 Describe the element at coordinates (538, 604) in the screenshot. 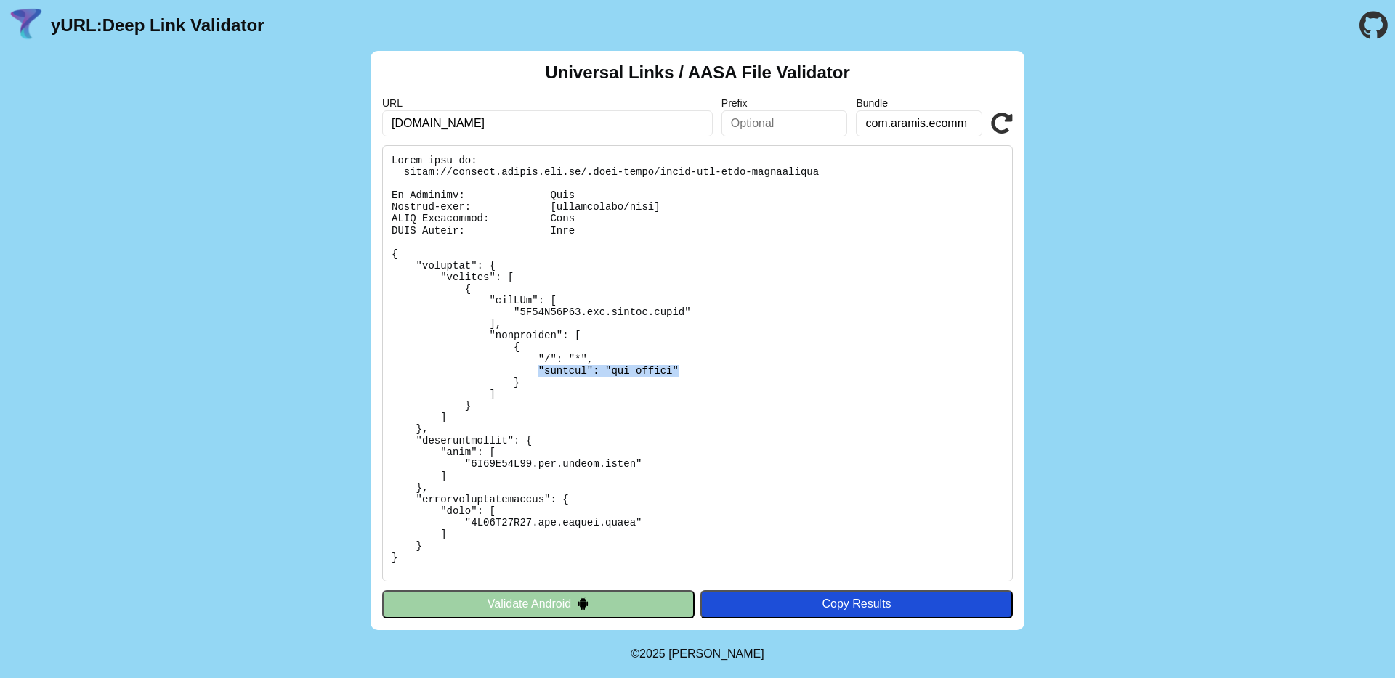

I see `button: Validate Android` at that location.